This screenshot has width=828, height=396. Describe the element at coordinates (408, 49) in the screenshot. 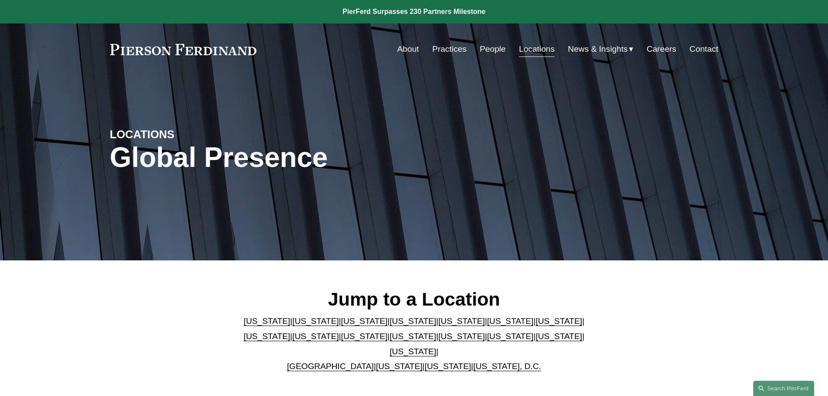

I see `a: About` at that location.